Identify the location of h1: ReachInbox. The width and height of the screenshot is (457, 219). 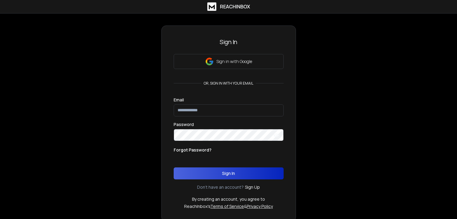
(235, 7).